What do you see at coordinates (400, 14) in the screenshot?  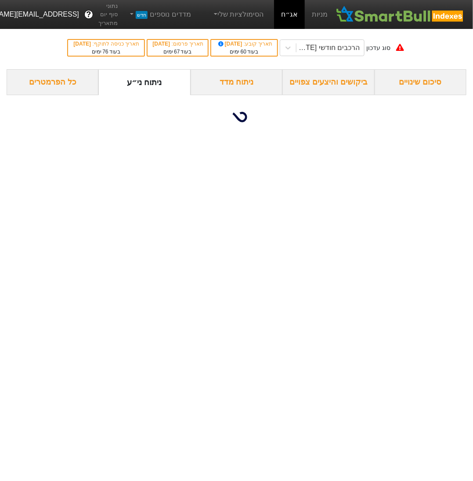 I see `img: SmartBull` at bounding box center [400, 14].